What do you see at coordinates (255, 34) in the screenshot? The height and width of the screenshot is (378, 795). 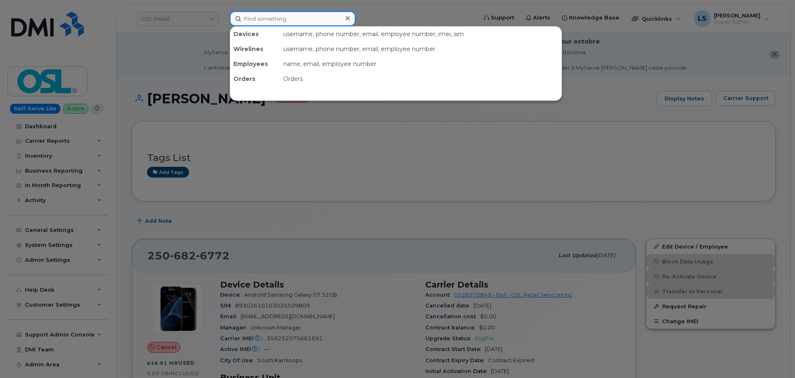 I see `div: Devices` at bounding box center [255, 34].